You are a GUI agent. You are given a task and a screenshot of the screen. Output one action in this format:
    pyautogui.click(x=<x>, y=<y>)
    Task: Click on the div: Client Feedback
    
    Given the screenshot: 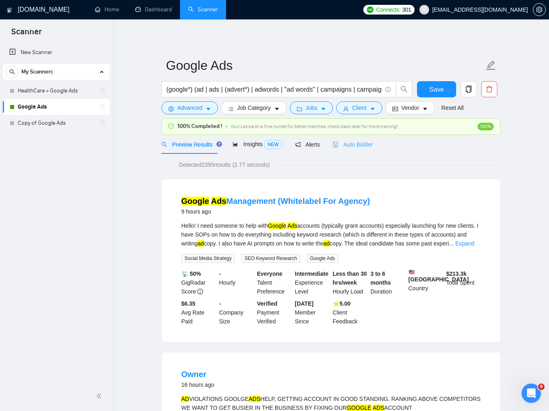 What is the action you would take?
    pyautogui.click(x=350, y=313)
    